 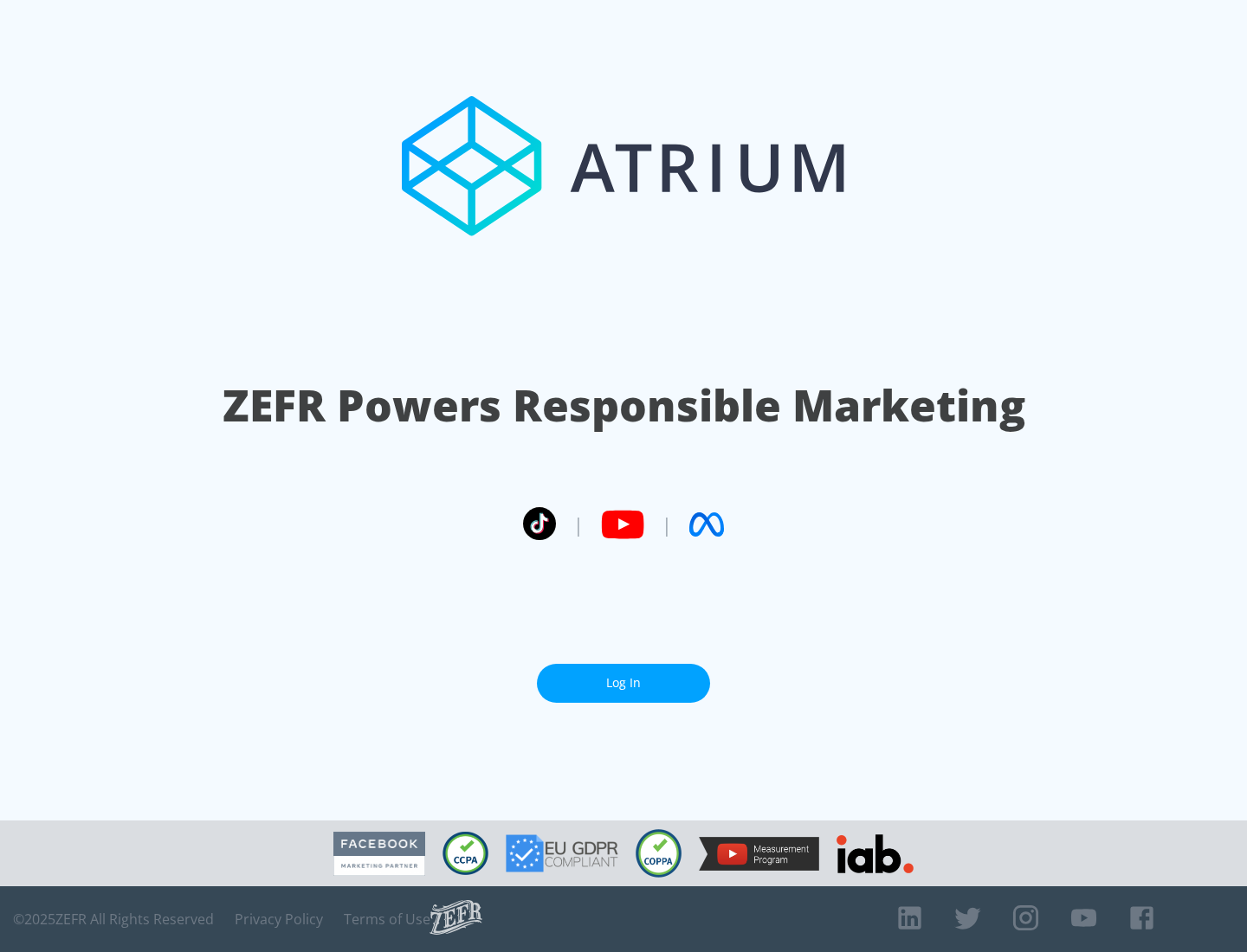 What do you see at coordinates (465, 854) in the screenshot?
I see `img: CCPA Compliant` at bounding box center [465, 854].